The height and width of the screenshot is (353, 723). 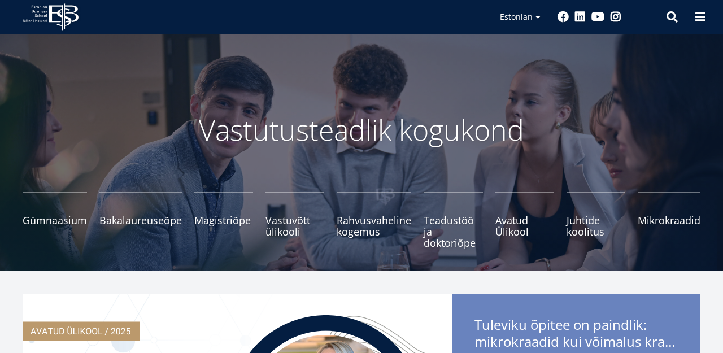 I want to click on a: Facebook, so click(x=563, y=17).